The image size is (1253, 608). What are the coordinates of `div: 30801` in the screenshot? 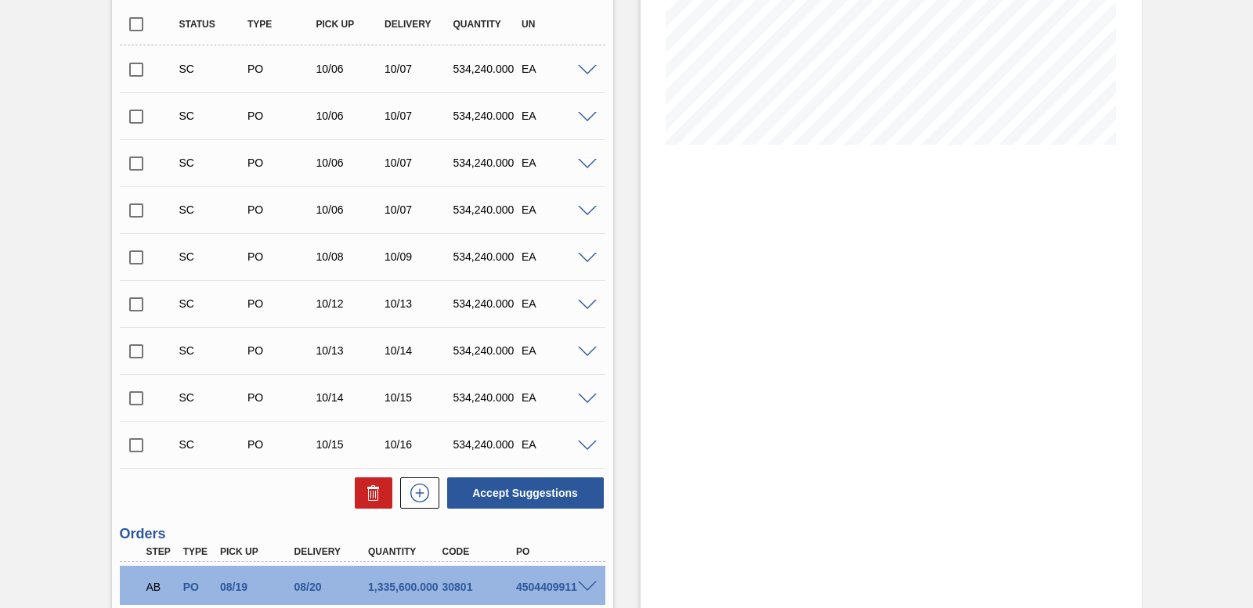 It's located at (479, 587).